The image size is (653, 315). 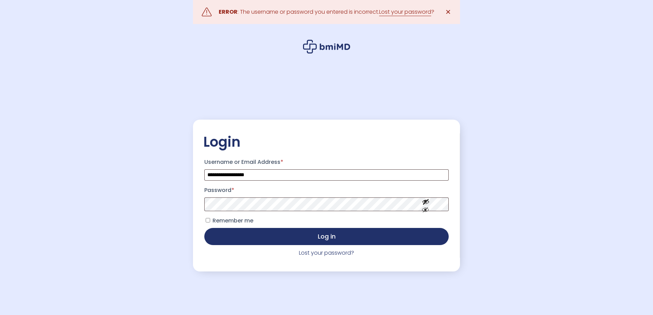 What do you see at coordinates (326, 12) in the screenshot?
I see `div: : The username or password you entered is incorrect. ?` at bounding box center [326, 12].